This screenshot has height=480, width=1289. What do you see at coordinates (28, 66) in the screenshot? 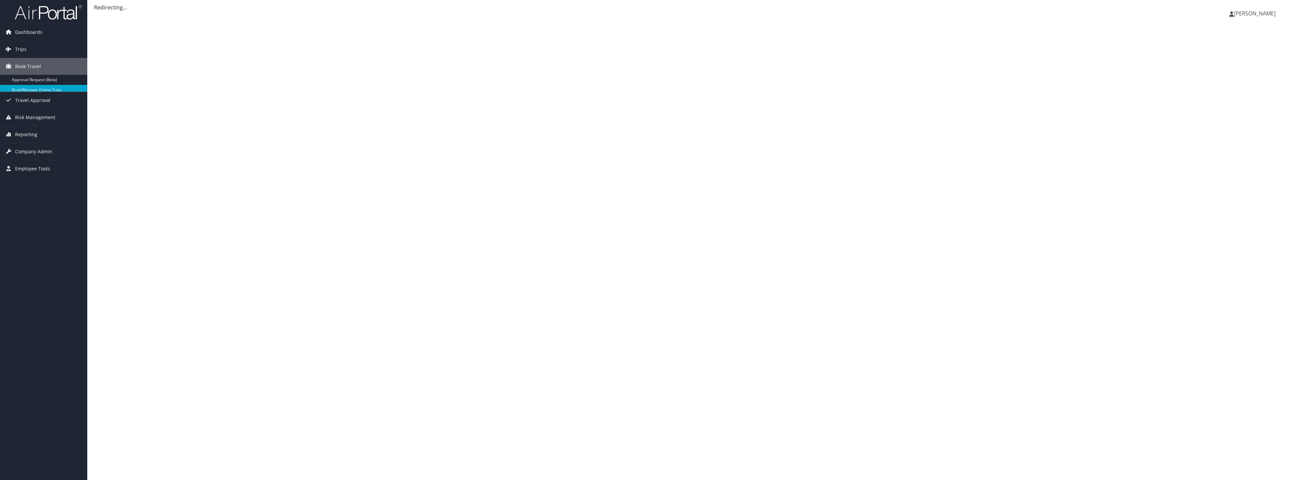
I see `span: Book Travel` at bounding box center [28, 66].